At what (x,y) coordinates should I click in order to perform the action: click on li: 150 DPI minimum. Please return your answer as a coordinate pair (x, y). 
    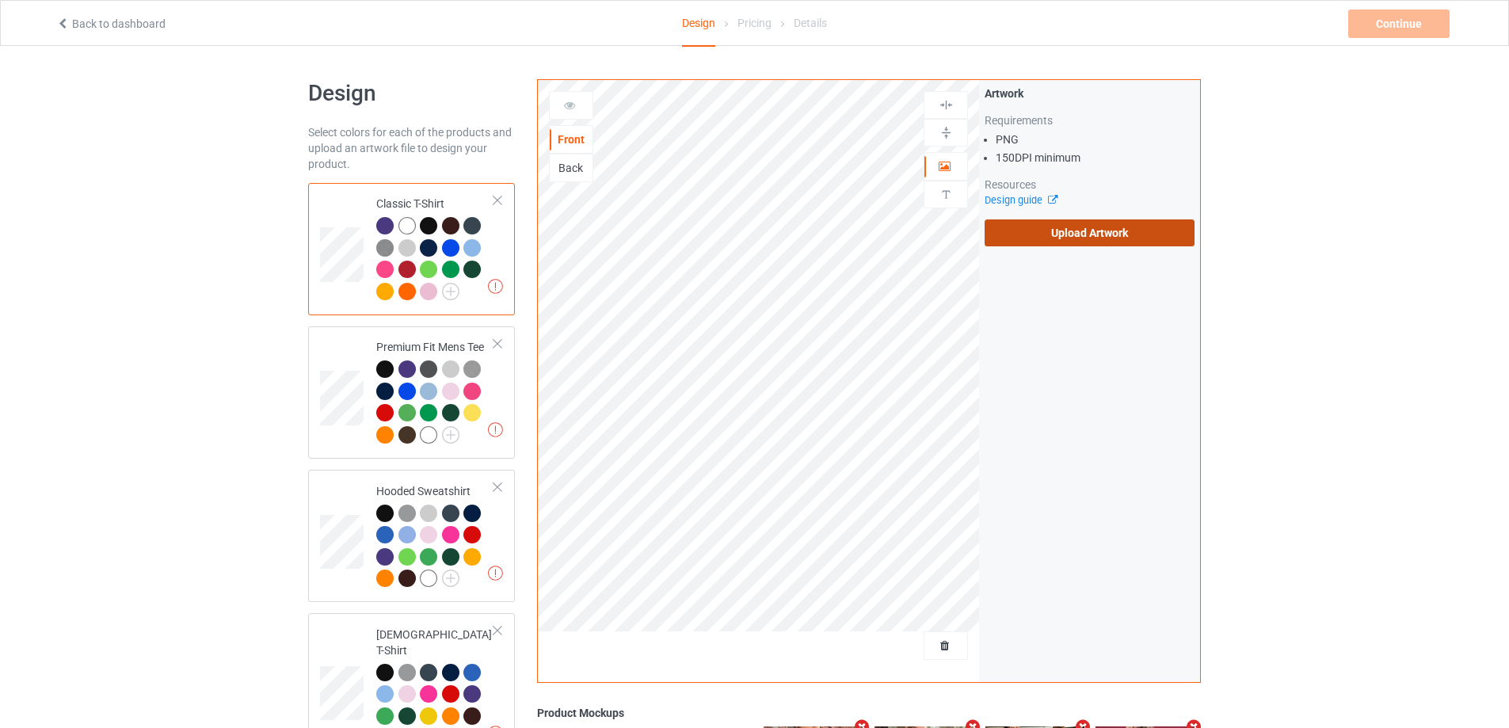
    Looking at the image, I should click on (1095, 158).